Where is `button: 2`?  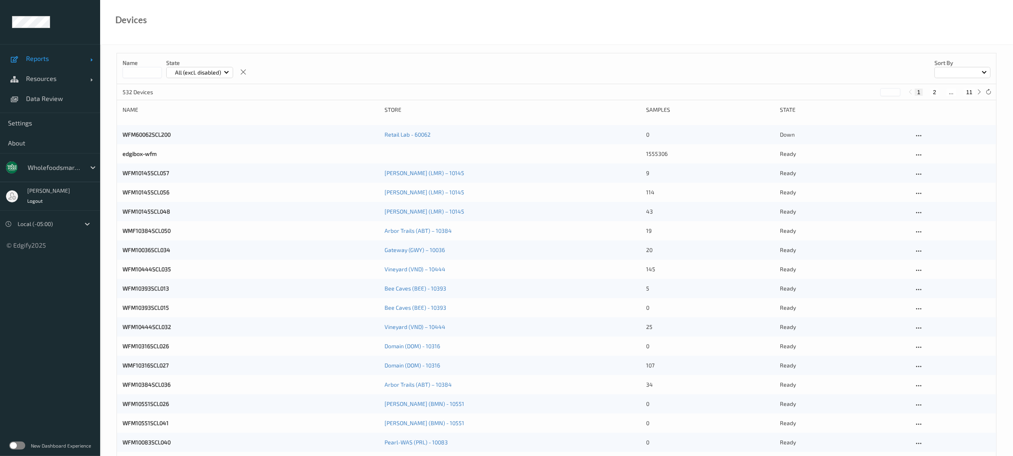 button: 2 is located at coordinates (935, 92).